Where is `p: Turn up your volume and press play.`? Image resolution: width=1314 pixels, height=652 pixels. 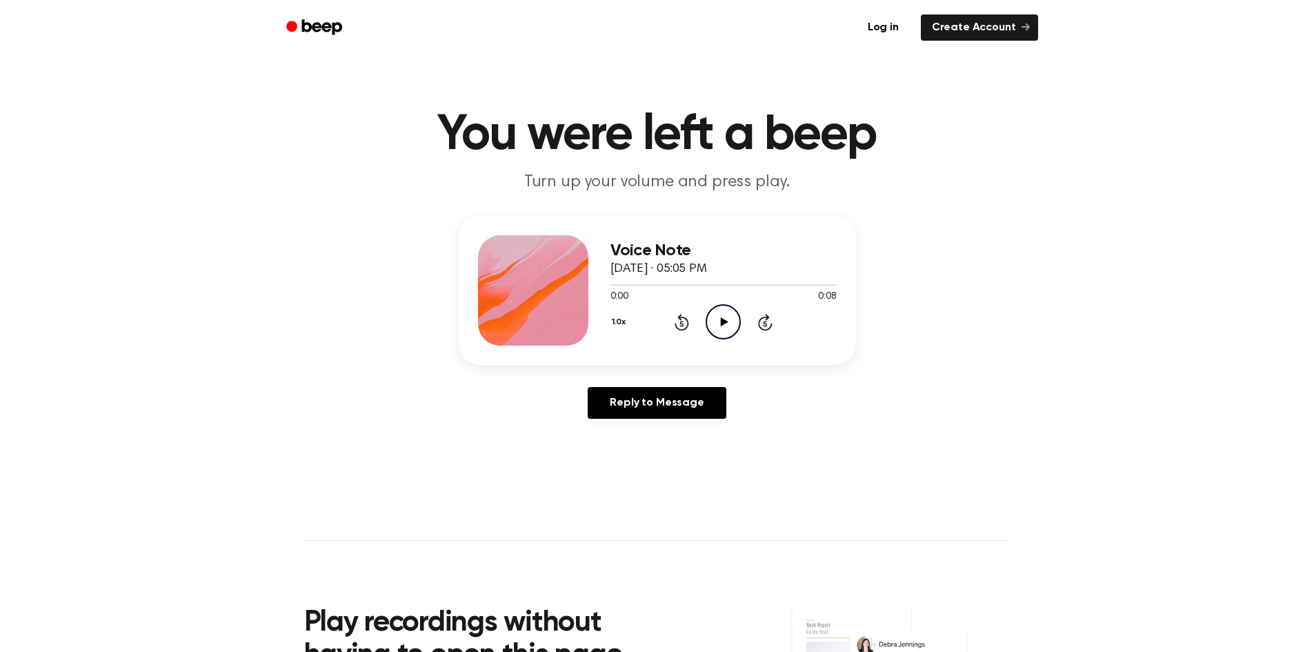 p: Turn up your volume and press play. is located at coordinates (657, 182).